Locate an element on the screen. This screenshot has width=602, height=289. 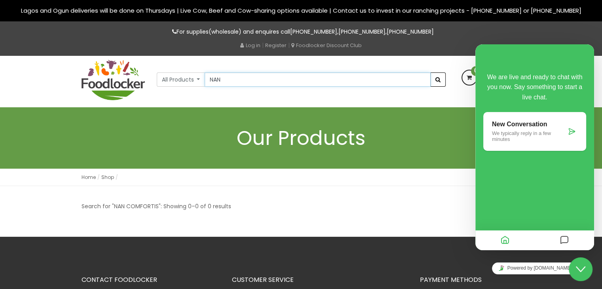
button: All Products is located at coordinates (181, 80).